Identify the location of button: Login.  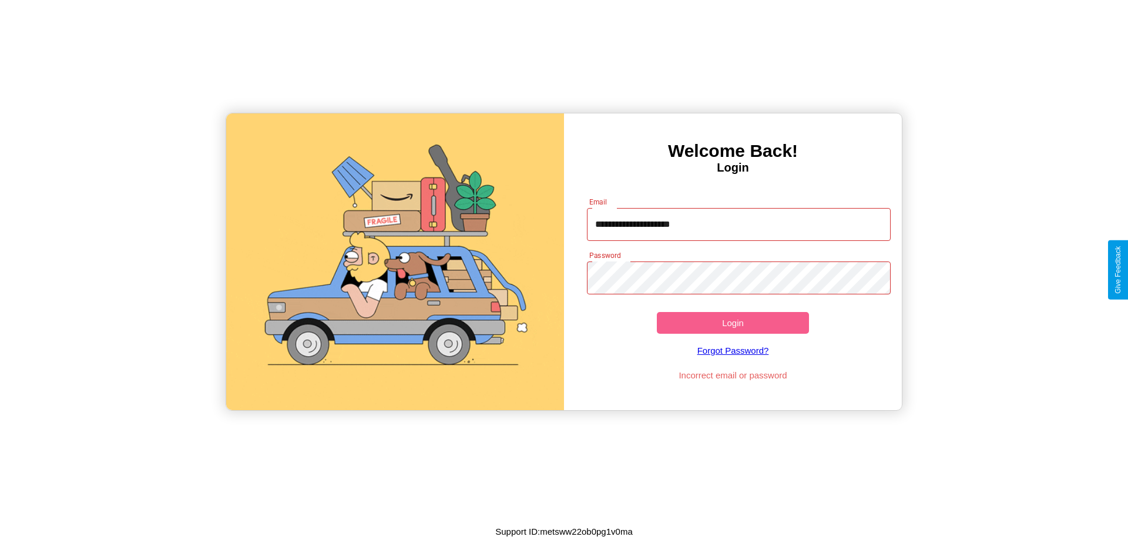
(732, 322).